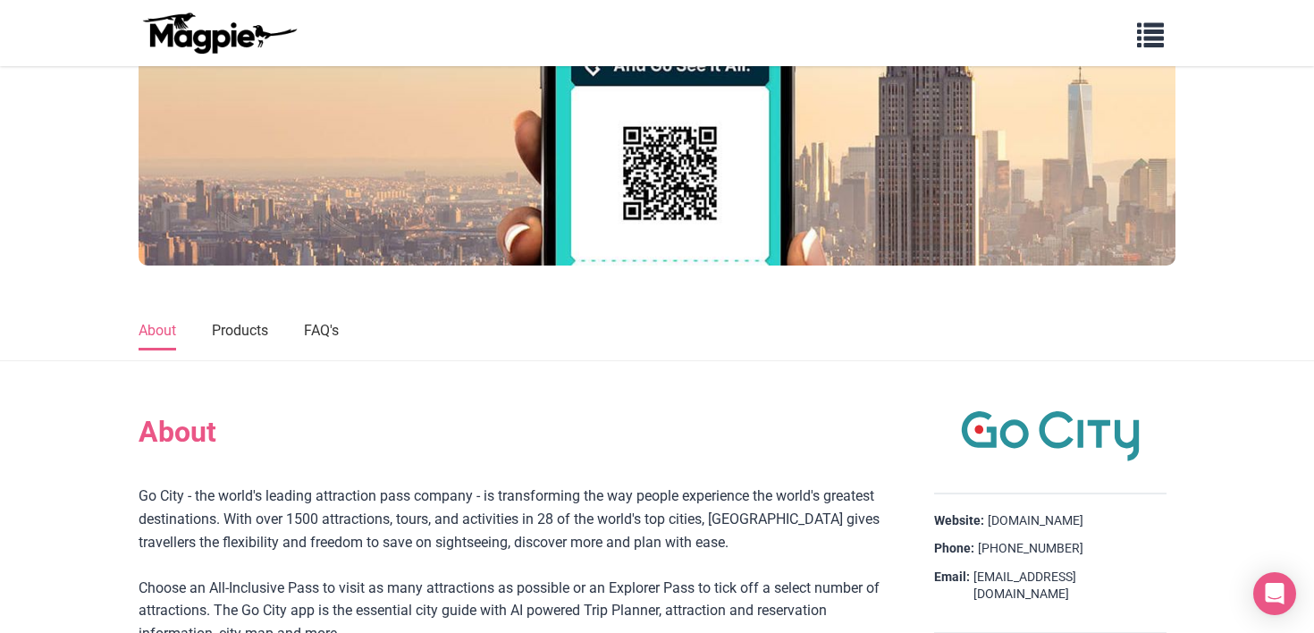  Describe the element at coordinates (1050, 435) in the screenshot. I see `img: Go City logo` at that location.